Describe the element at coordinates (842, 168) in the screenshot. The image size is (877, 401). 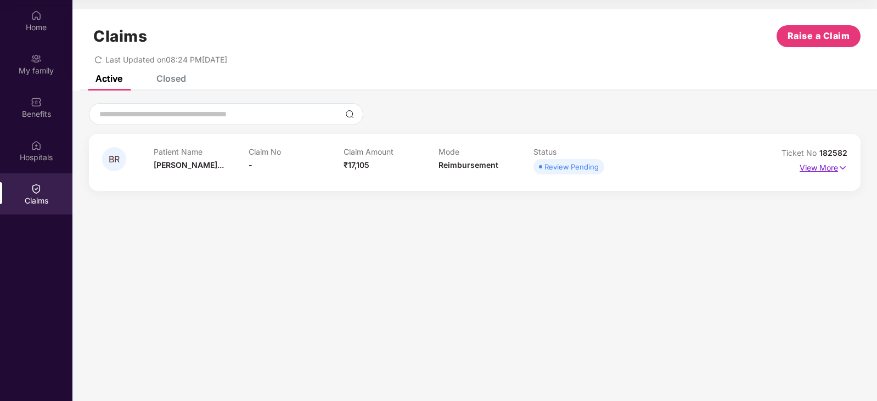
I see `img: svg+xml;base64,PHN2ZyB4bWxucz0iaHR0cDovL3d3dy53My5vcmcvMjAwMC9zdmciIHdpZHRoPSIxNyIgaGVpZ2h0PSIxNy...` at that location.